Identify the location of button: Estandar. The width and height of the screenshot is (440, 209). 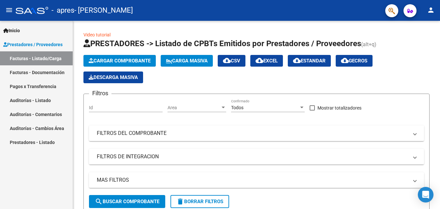
(309, 61).